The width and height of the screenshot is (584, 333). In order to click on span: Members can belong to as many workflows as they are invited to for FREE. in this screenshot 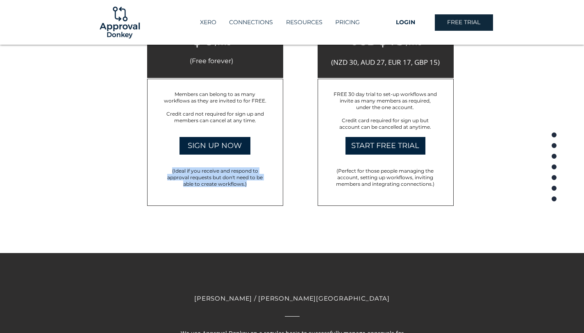, I will do `click(215, 97)`.